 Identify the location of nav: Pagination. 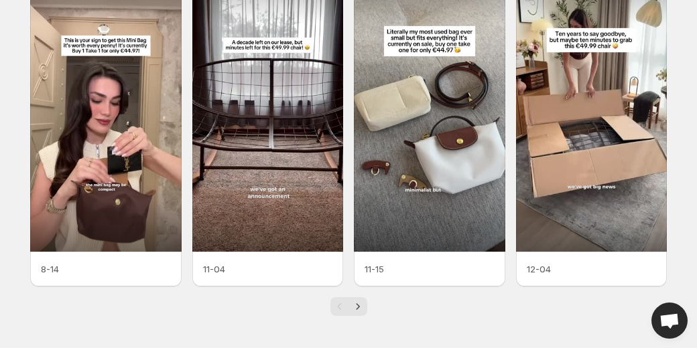
(348, 307).